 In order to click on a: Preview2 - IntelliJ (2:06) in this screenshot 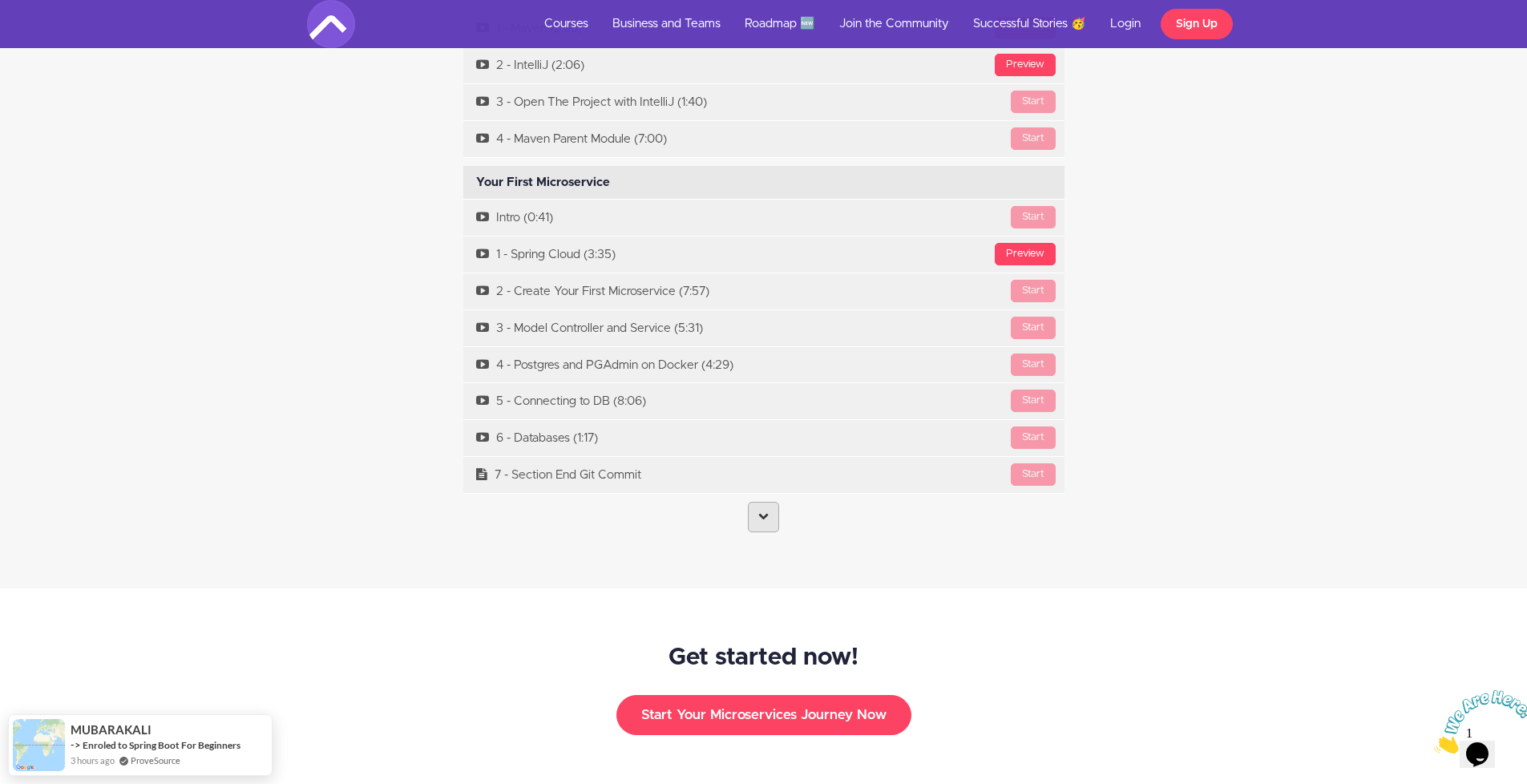, I will do `click(764, 65)`.